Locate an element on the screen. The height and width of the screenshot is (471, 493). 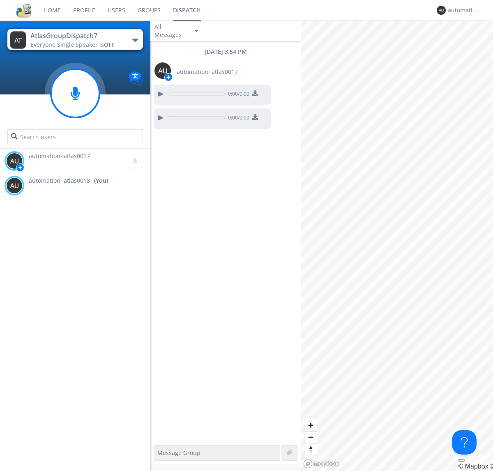
span: automation+atlas0018 is located at coordinates (59, 181).